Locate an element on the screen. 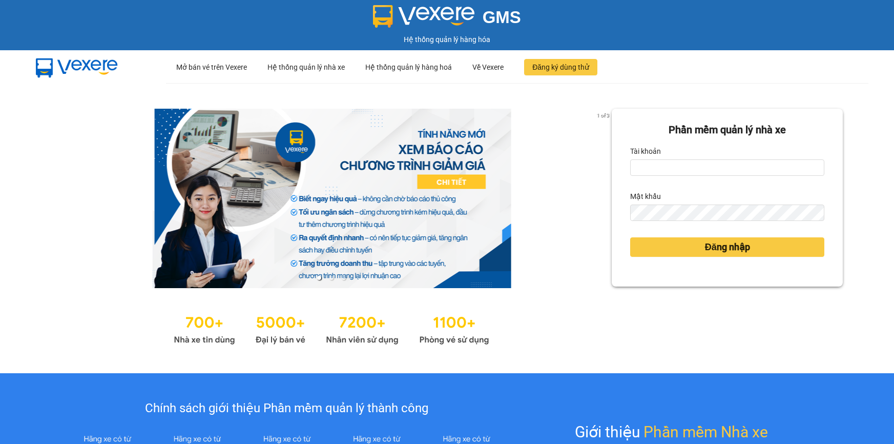 The image size is (894, 444). label: Tài khoản is located at coordinates (646, 151).